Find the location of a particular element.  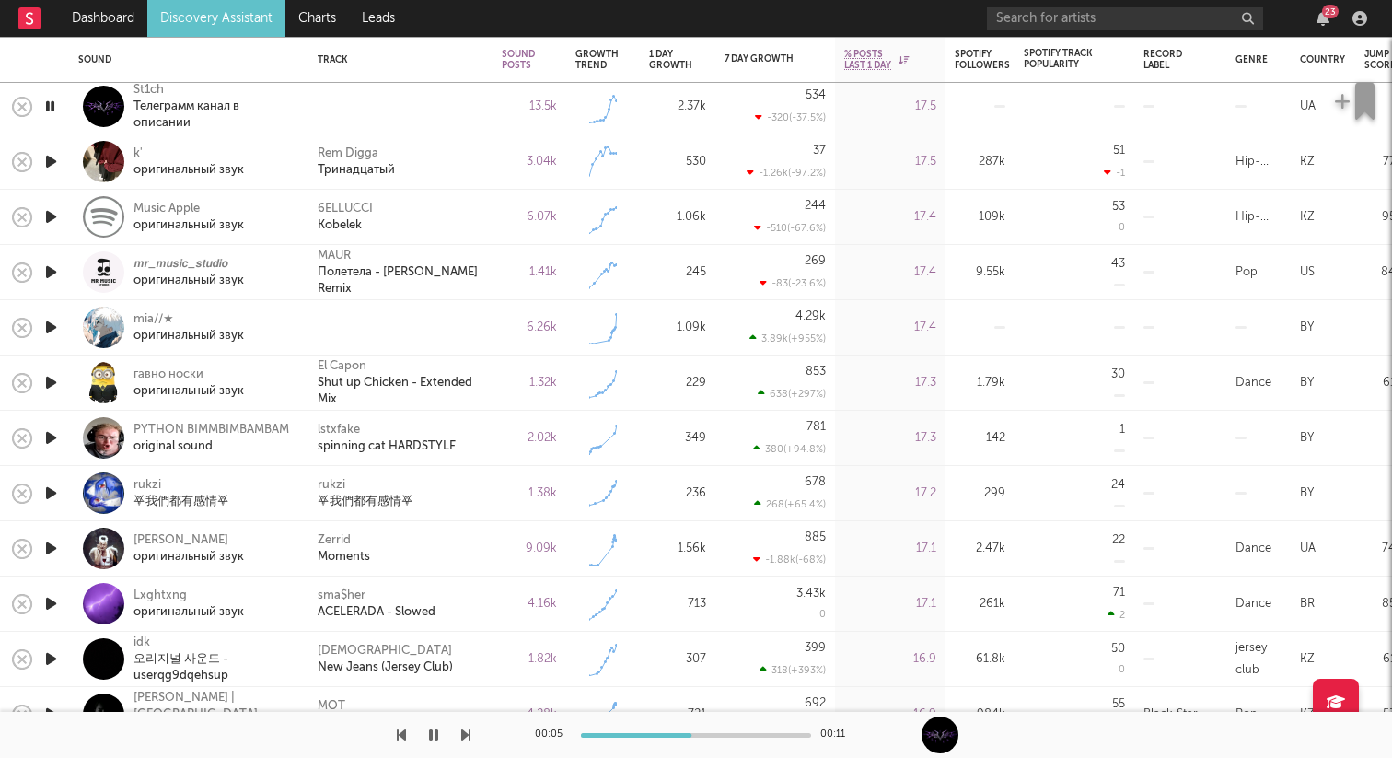

div: 6ELLUCCI is located at coordinates (345, 209).